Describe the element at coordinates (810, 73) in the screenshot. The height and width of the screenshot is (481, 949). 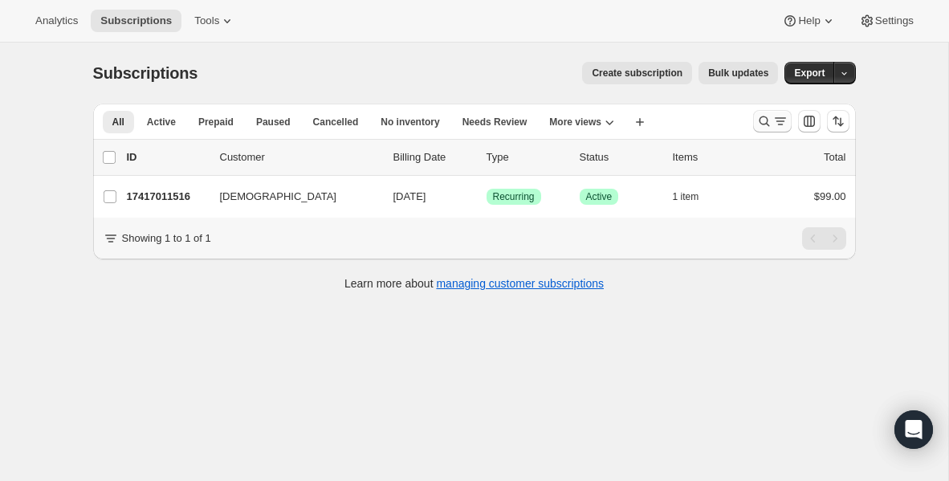
I see `button: Export` at that location.